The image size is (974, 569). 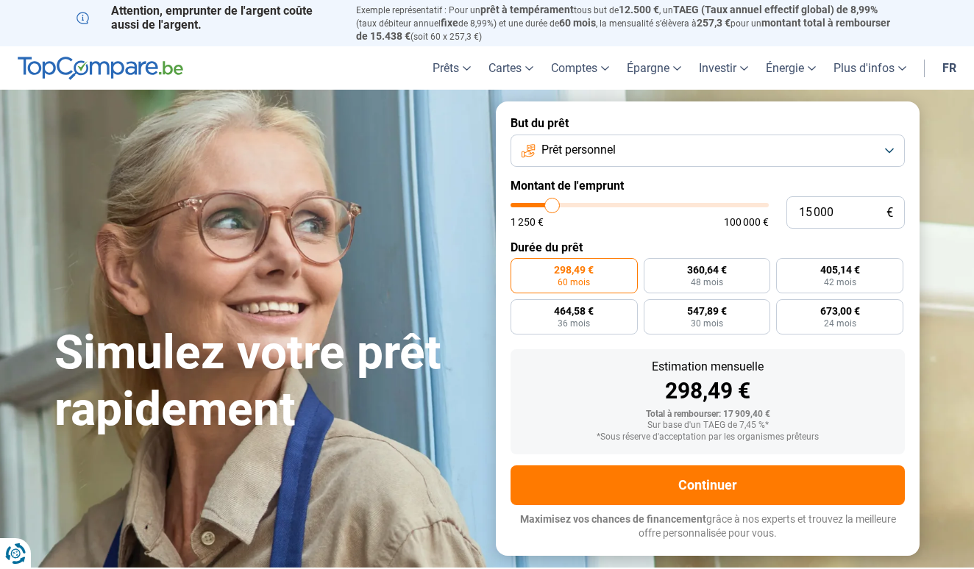 What do you see at coordinates (574, 270) in the screenshot?
I see `span: 298,49 €` at bounding box center [574, 270].